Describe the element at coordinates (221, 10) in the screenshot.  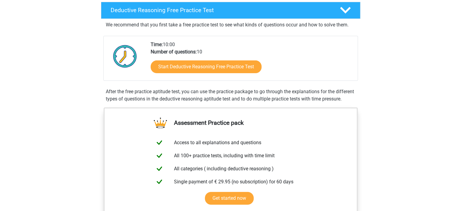
I see `h4: Deductive Reasoning Free Practice Test` at that location.